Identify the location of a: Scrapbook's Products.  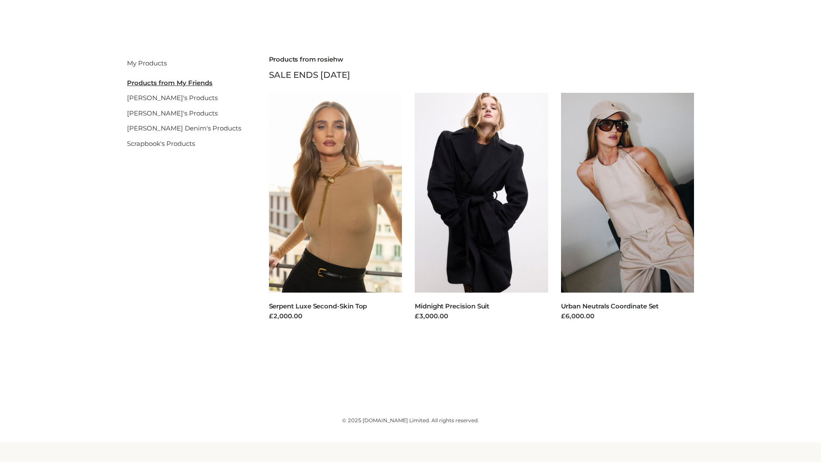
(161, 143).